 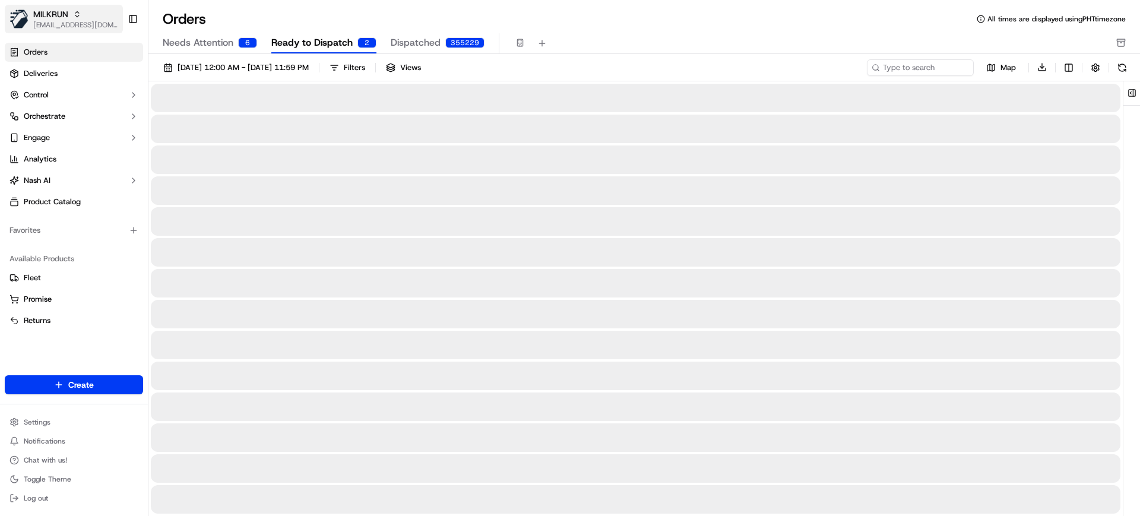 I want to click on div: 6, so click(x=248, y=43).